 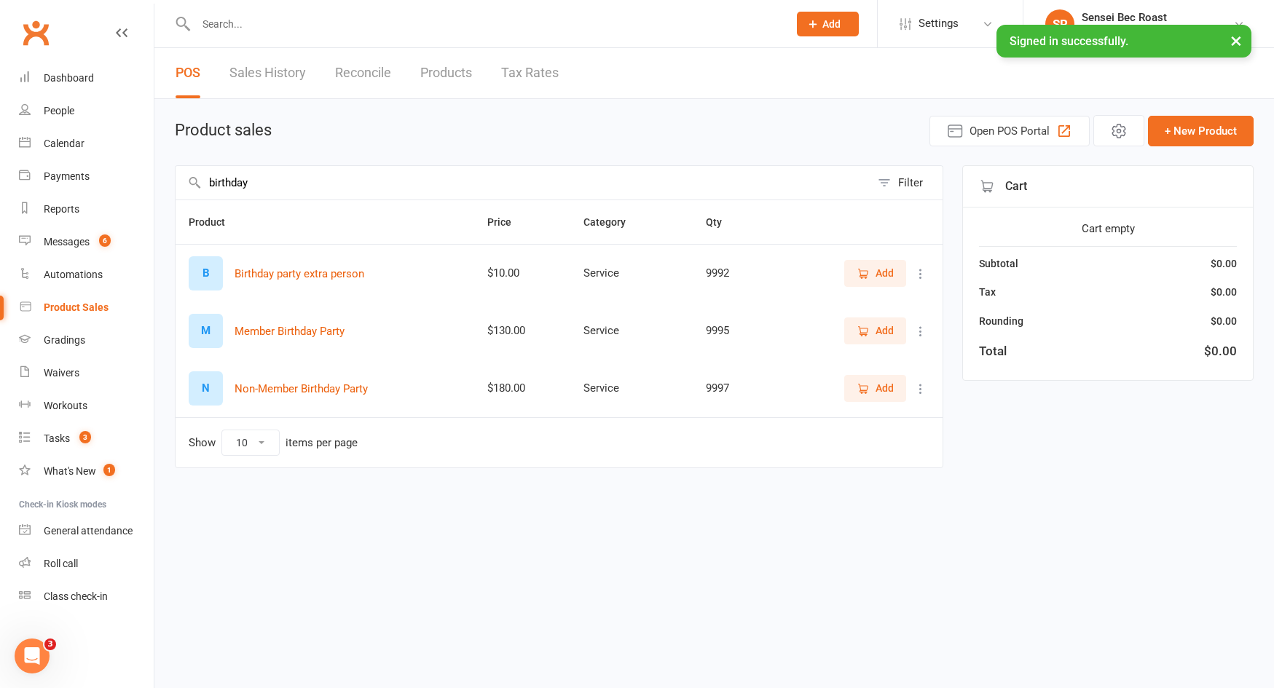 What do you see at coordinates (59, 111) in the screenshot?
I see `div: People` at bounding box center [59, 111].